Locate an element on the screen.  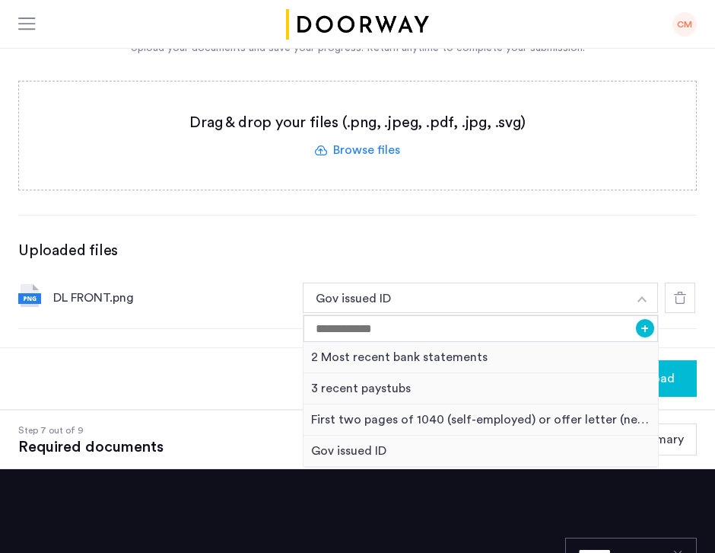
div: DL FRONT.png is located at coordinates (172, 298).